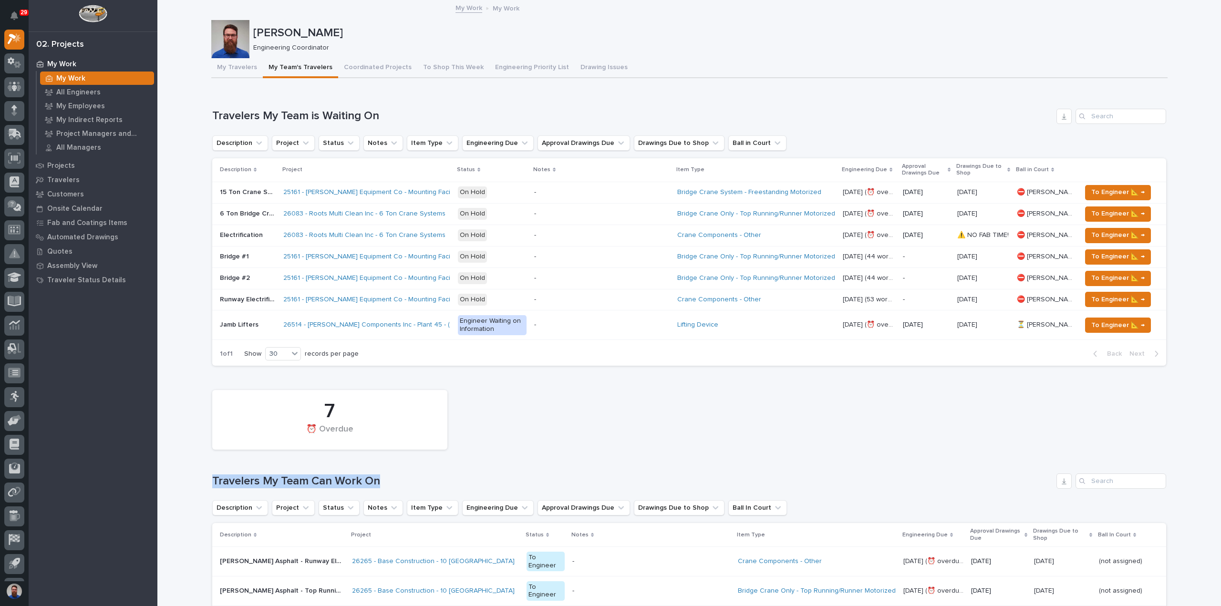  I want to click on a: Traveler Status Details, so click(93, 280).